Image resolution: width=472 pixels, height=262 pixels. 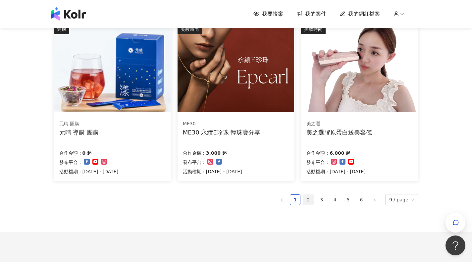 What do you see at coordinates (236, 68) in the screenshot?
I see `img: ME30 永續E珍珠 系列輕珠寶` at bounding box center [236, 68].